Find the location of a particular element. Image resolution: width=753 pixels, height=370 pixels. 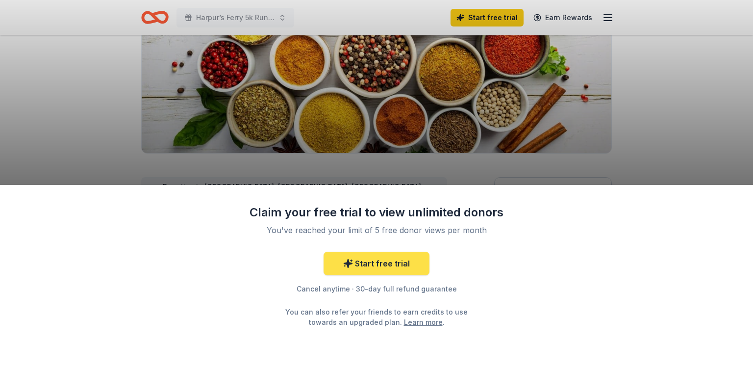

a: Start free trial is located at coordinates (377, 263).